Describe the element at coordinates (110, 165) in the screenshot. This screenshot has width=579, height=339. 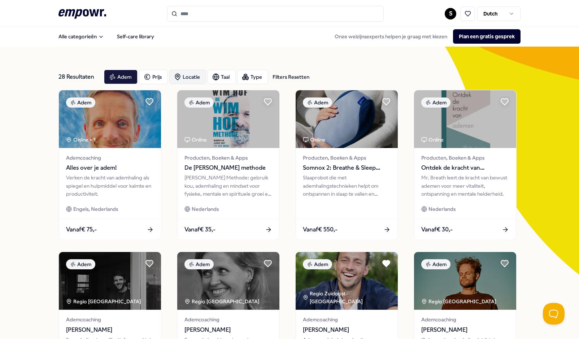
I see `a: package imageAdemOnline + 1AdemcoachingAlles over je adem!Verken de kracht van ademhaling als spi...` at that location.